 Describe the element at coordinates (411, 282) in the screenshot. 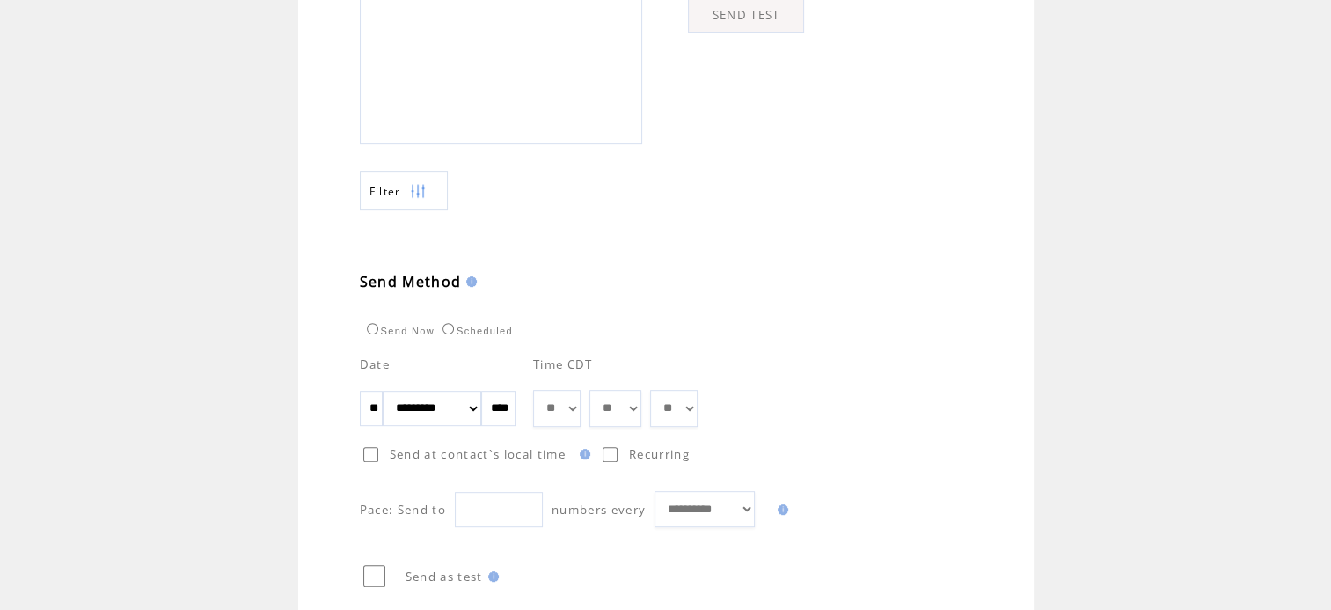

I see `span: Send Method` at that location.